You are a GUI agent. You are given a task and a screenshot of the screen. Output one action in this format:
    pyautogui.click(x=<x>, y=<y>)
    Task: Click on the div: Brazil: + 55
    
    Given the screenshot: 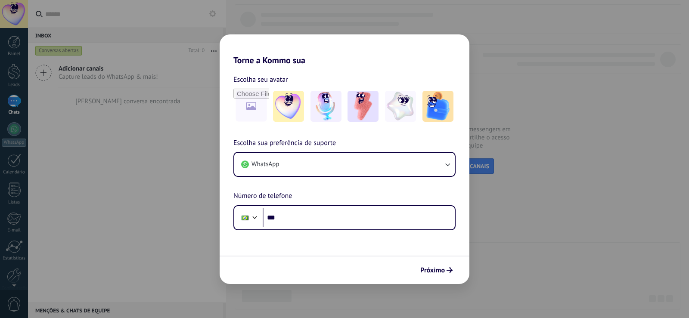 What is the action you would take?
    pyautogui.click(x=245, y=218)
    